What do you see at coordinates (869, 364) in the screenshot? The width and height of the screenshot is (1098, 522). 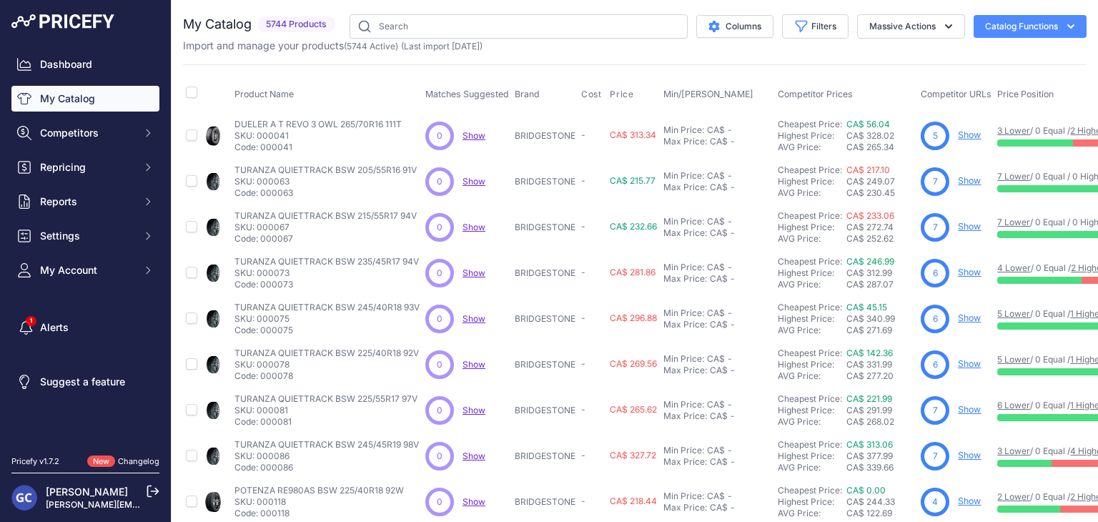 I see `span: CA$ 331.99` at bounding box center [869, 364].